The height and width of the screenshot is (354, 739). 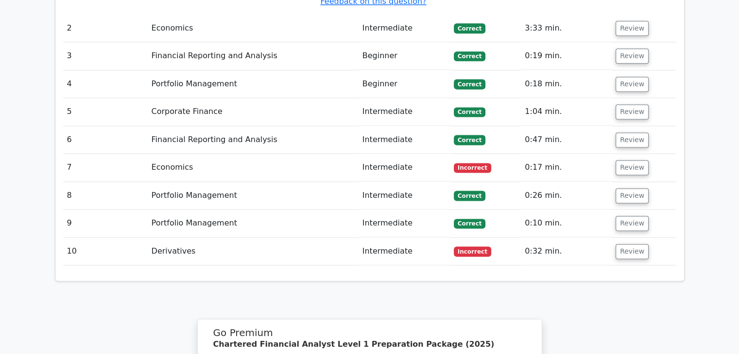 What do you see at coordinates (566, 252) in the screenshot?
I see `td: 0:32 min.` at bounding box center [566, 252].